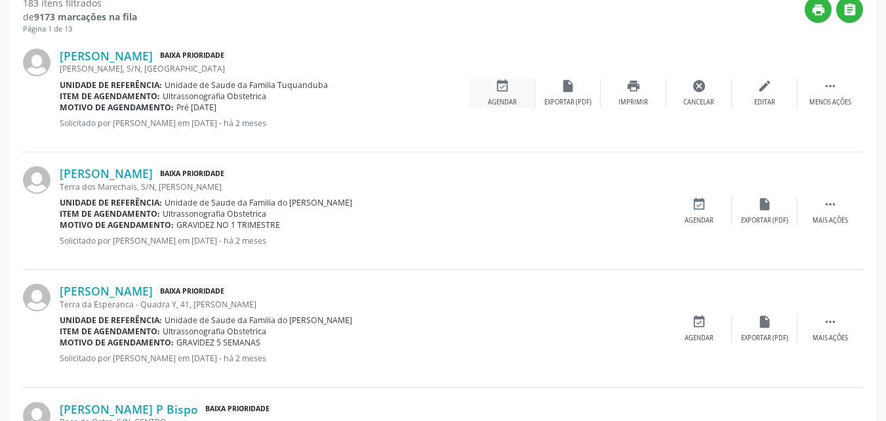 This screenshot has width=886, height=421. What do you see at coordinates (699, 86) in the screenshot?
I see `i: cancel` at bounding box center [699, 86].